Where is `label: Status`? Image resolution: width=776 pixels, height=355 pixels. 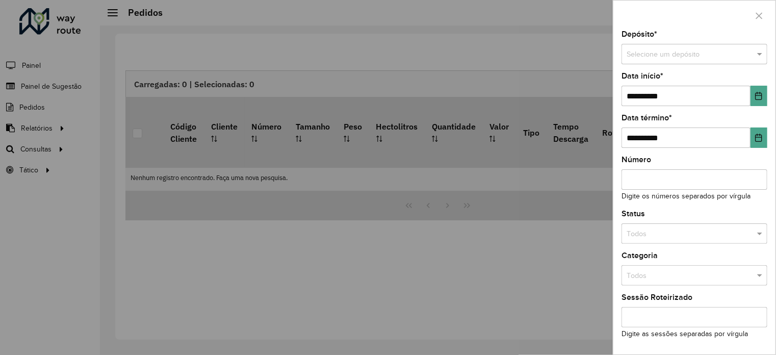
label: Status is located at coordinates (633, 214).